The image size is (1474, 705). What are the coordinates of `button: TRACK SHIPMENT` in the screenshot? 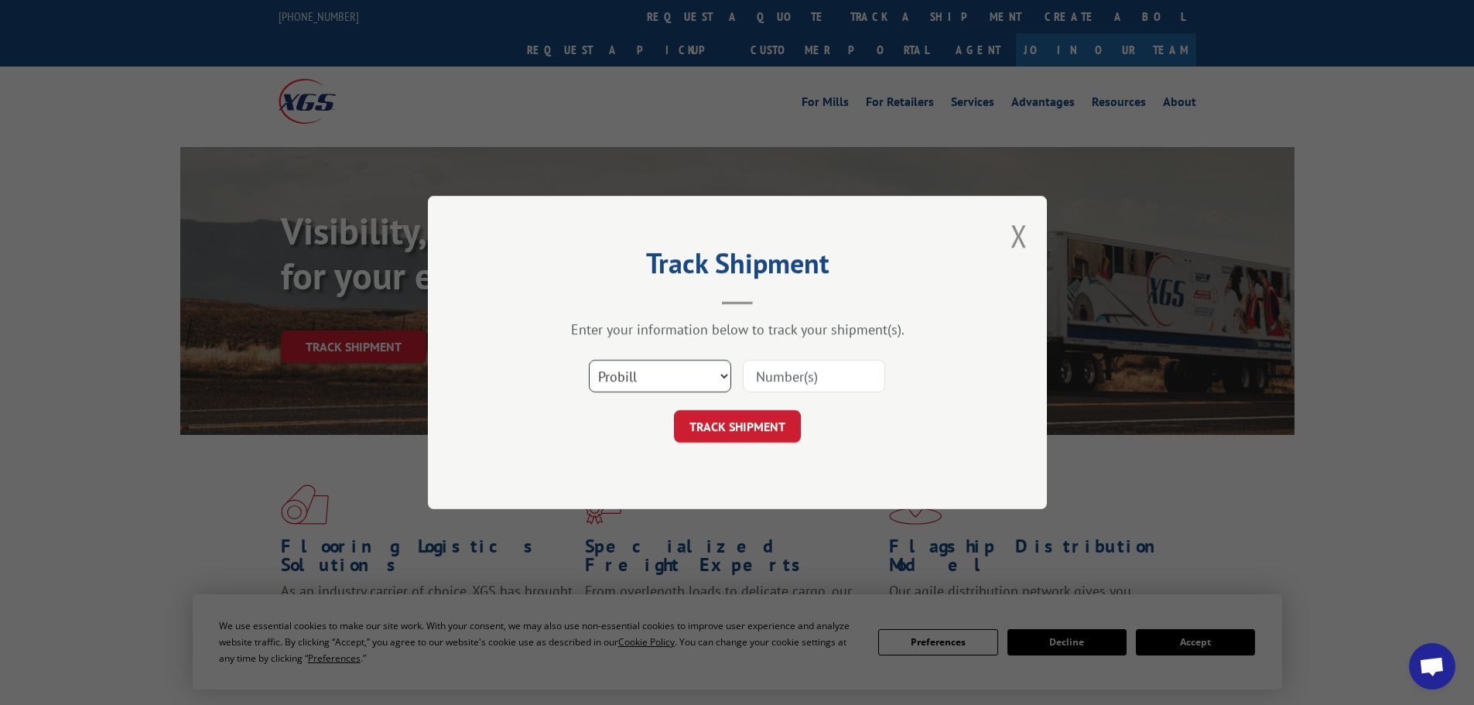 It's located at (737, 426).